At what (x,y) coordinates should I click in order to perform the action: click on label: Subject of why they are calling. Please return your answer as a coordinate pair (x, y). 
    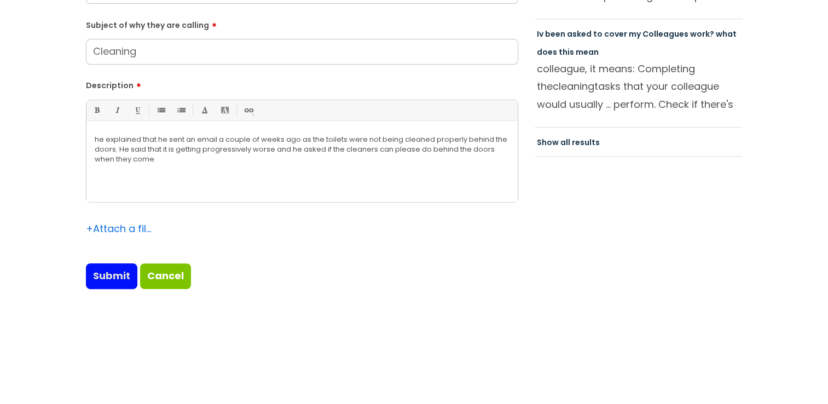
    Looking at the image, I should click on (302, 24).